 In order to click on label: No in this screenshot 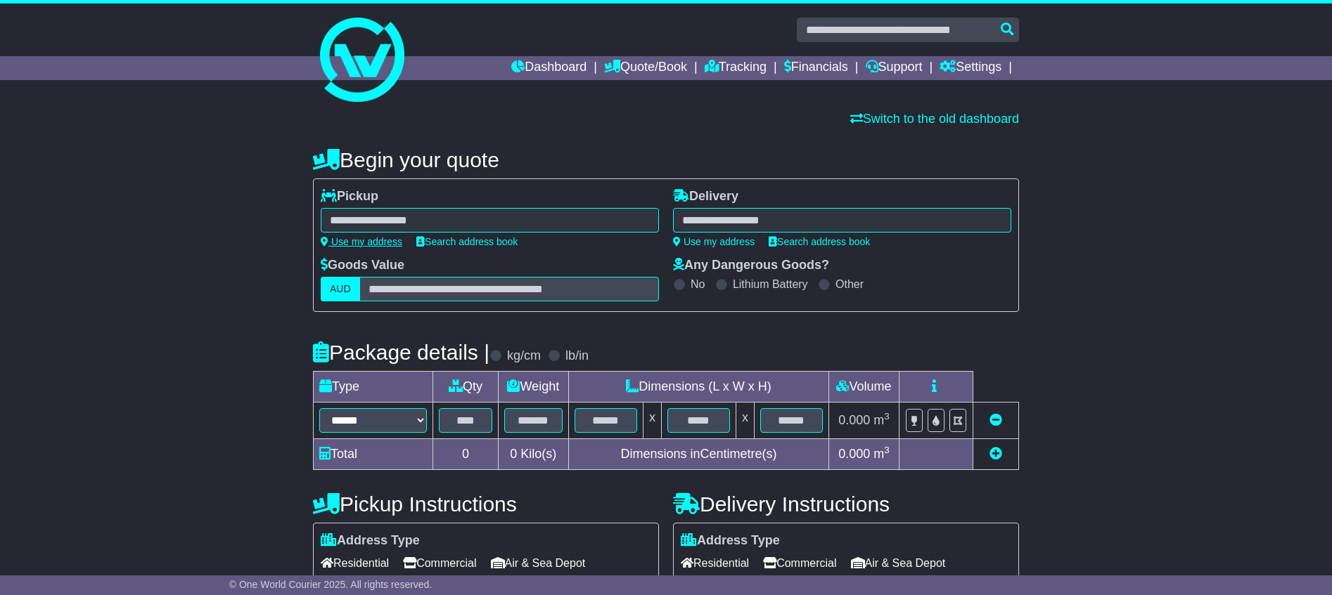, I will do `click(697, 284)`.